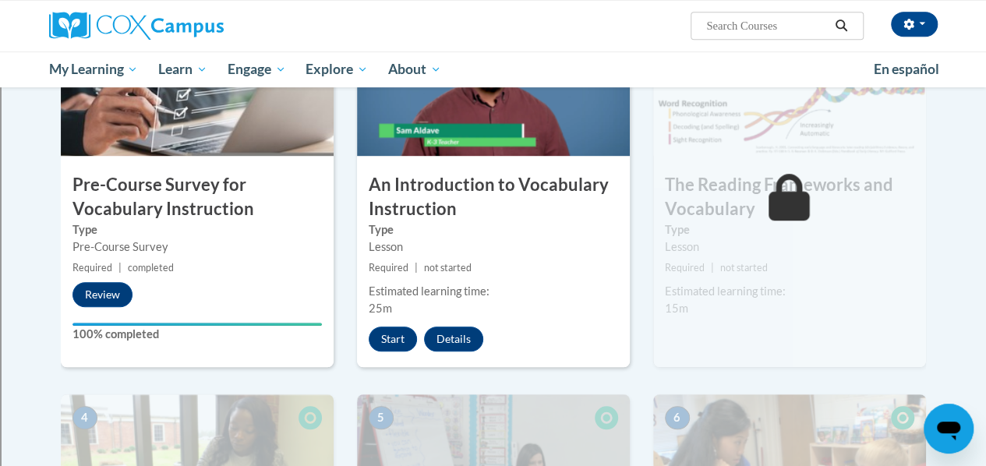  What do you see at coordinates (256, 69) in the screenshot?
I see `a: Engage` at bounding box center [256, 69].